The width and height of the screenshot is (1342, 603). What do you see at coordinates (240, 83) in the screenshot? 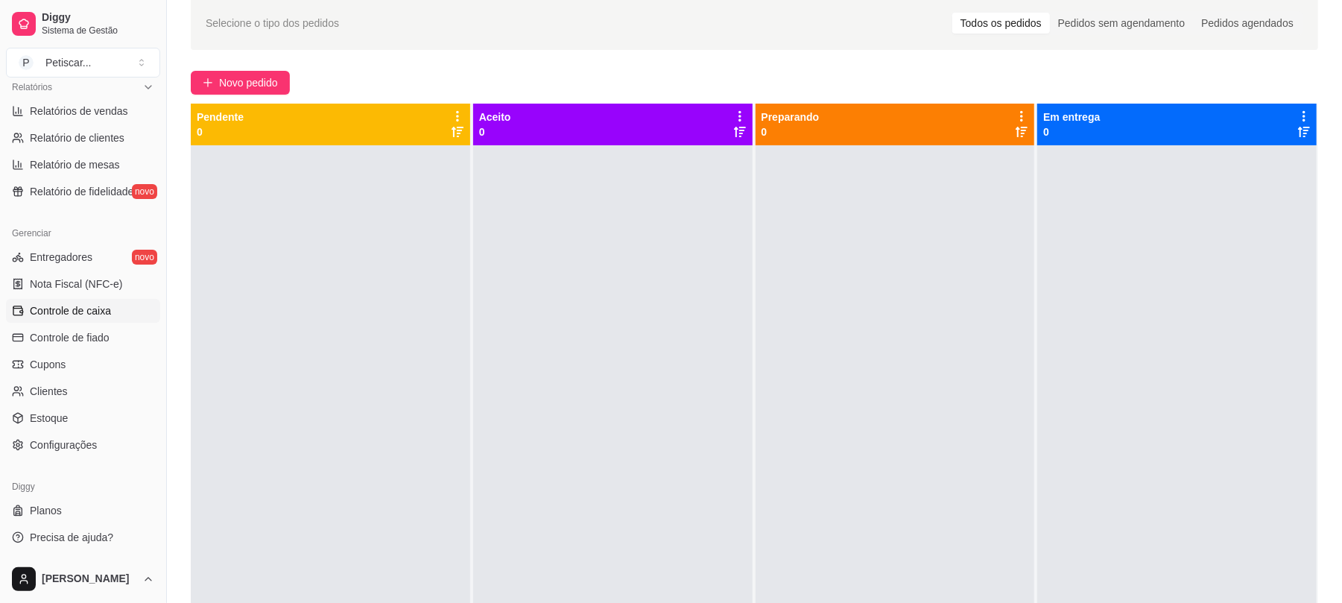
I see `button: Novo pedido` at bounding box center [240, 83].